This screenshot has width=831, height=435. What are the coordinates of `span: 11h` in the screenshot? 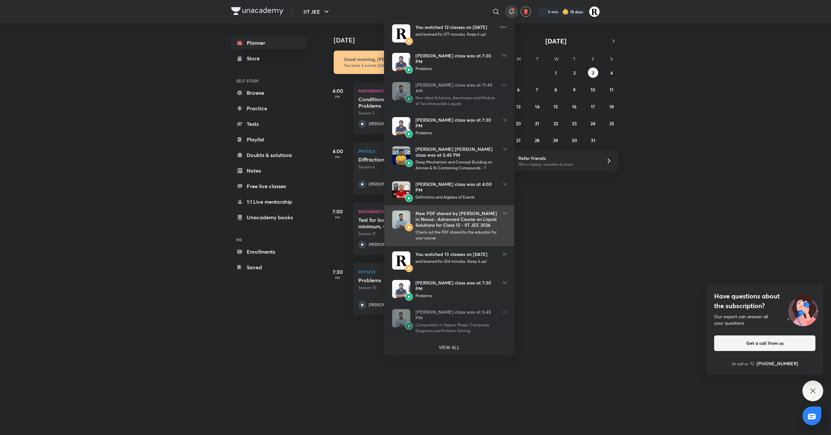 It's located at (504, 62).